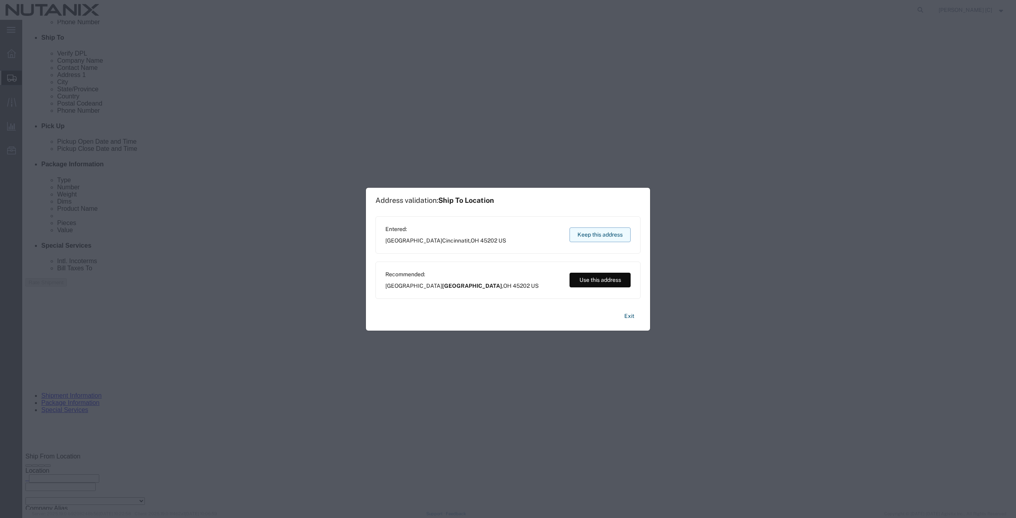 This screenshot has width=1016, height=518. Describe the element at coordinates (456, 241) in the screenshot. I see `span: Cincinnatit` at that location.